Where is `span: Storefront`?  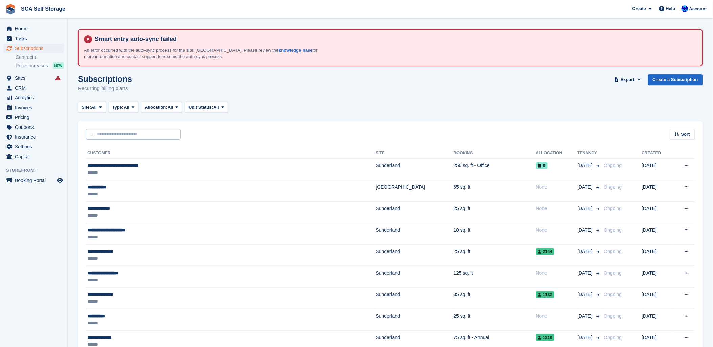 span: Storefront is located at coordinates (37, 171).